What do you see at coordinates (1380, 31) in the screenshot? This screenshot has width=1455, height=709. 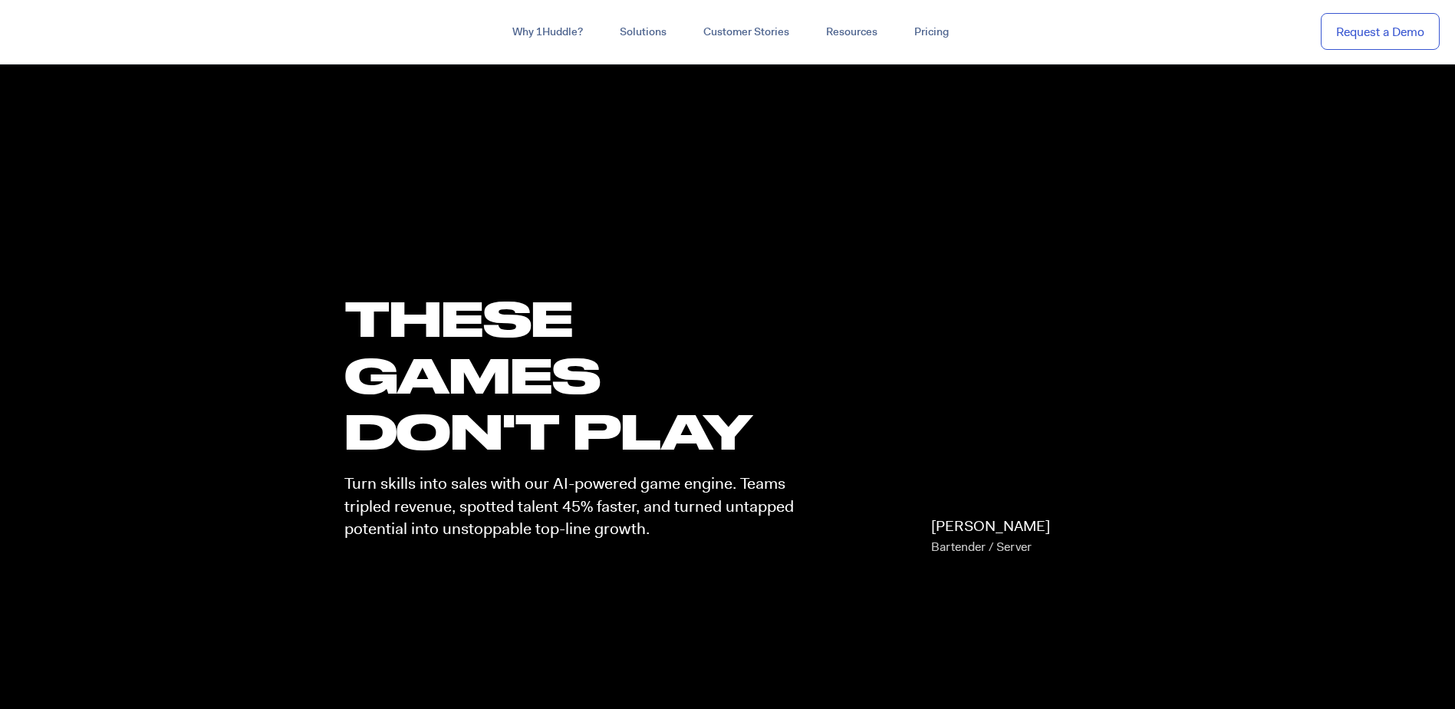 I see `a: Request a Demo` at bounding box center [1380, 31].